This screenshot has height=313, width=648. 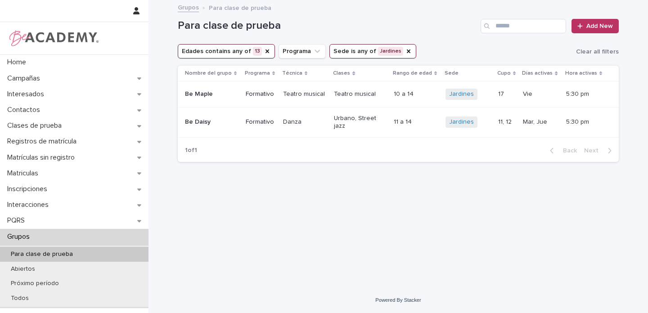 I want to click on p: Abiertos, so click(x=23, y=269).